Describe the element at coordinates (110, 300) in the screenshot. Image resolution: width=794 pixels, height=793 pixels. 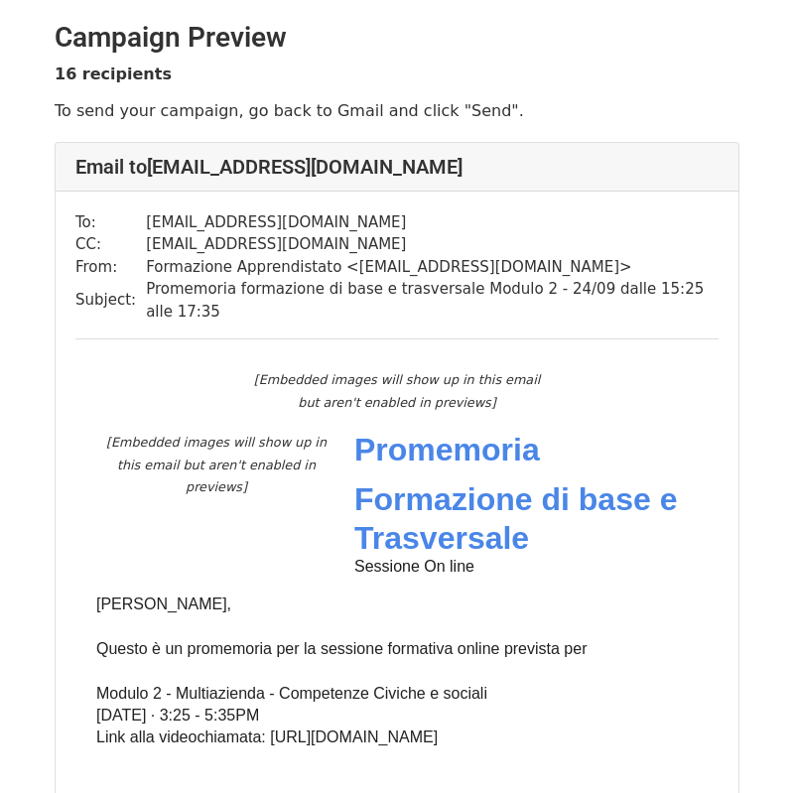
I see `td: Subject:` at that location.